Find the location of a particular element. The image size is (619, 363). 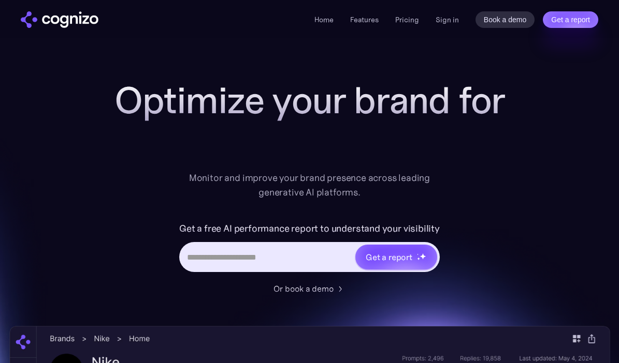

a: Pricing is located at coordinates (407, 20).